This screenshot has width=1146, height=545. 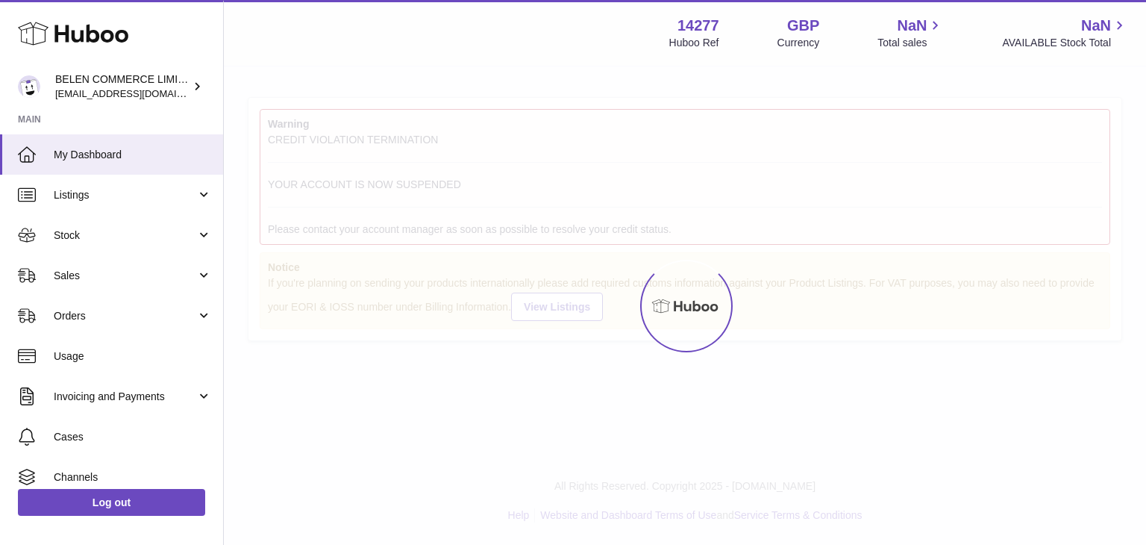 I want to click on a: NaN AVAILABLE Stock Total, so click(x=1065, y=33).